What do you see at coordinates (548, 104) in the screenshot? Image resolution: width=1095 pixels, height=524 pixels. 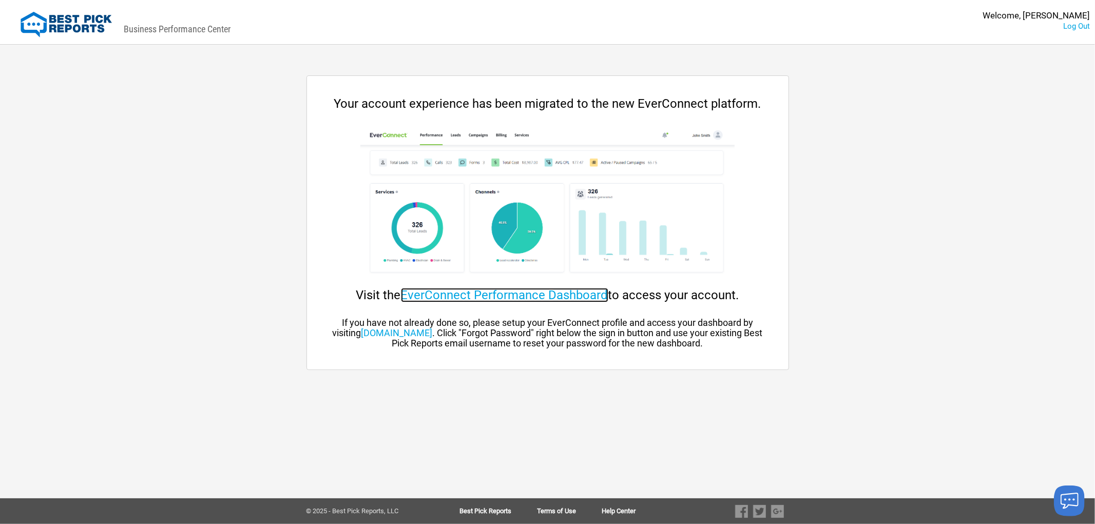 I see `div: Your account experience has been migrated to the new EverConnect platform.` at bounding box center [548, 104].